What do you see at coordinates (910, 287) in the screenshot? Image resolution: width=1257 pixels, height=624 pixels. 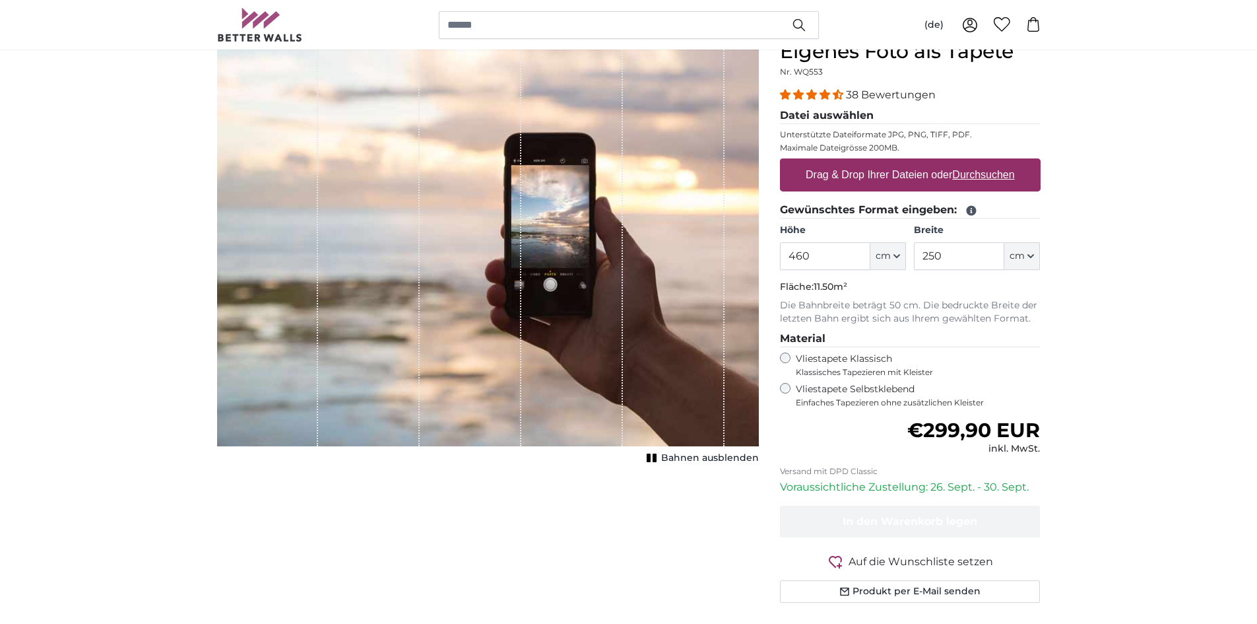 I see `p: Fläche:` at bounding box center [910, 287].